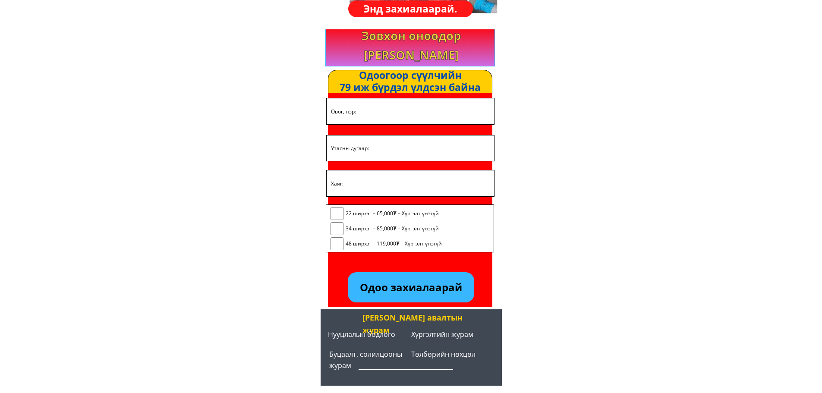 This screenshot has width=822, height=393. Describe the element at coordinates (410, 81) in the screenshot. I see `div: Одоогоор сүүлчийн 79 иж бүрдэл үлдсэн байна` at that location.